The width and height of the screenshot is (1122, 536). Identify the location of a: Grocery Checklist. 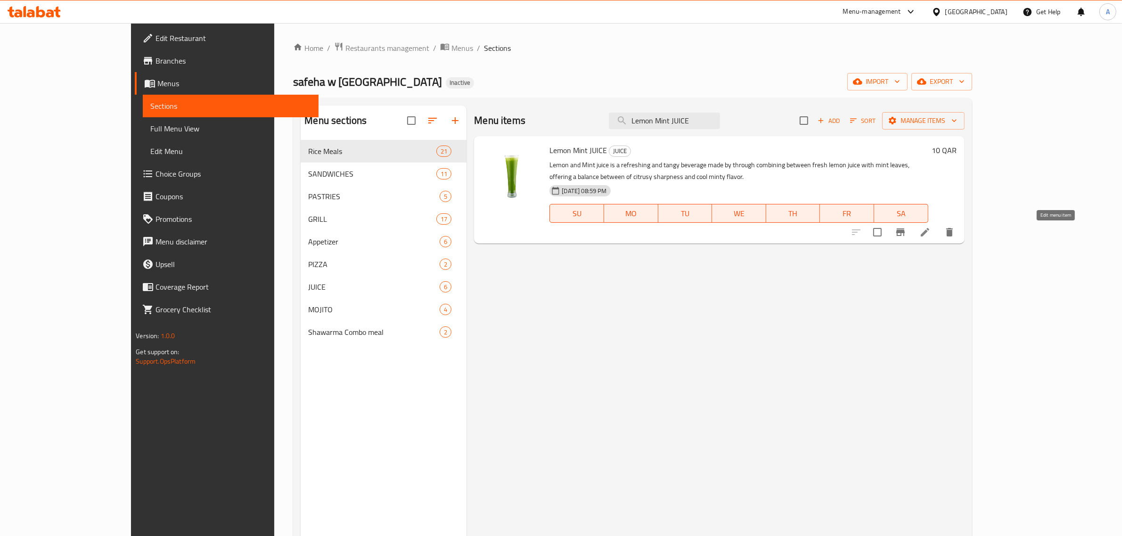
(227, 310).